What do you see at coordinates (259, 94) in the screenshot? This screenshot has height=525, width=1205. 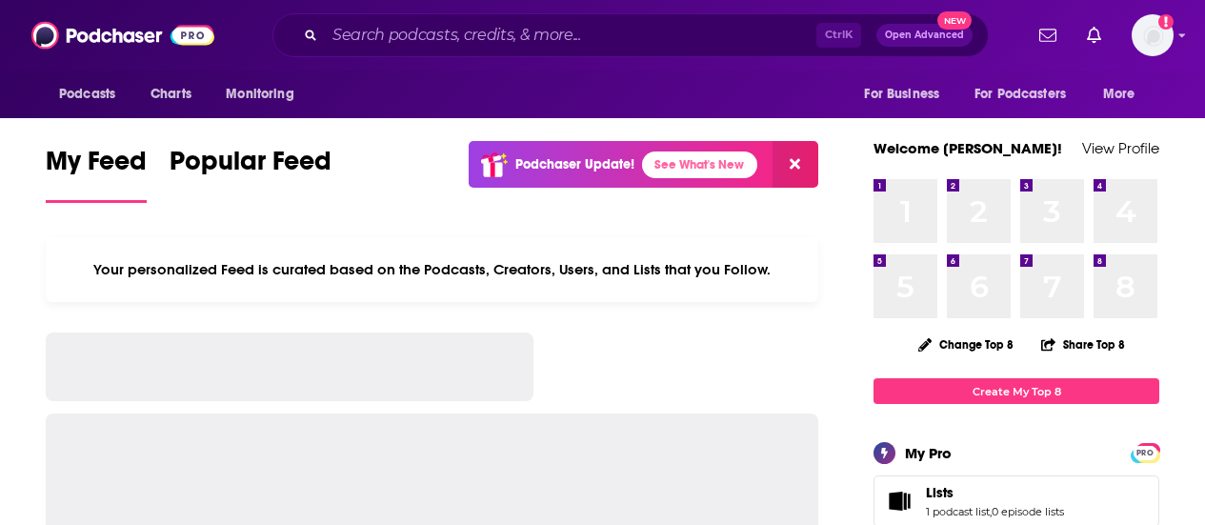 I see `span: Monitoring` at bounding box center [259, 94].